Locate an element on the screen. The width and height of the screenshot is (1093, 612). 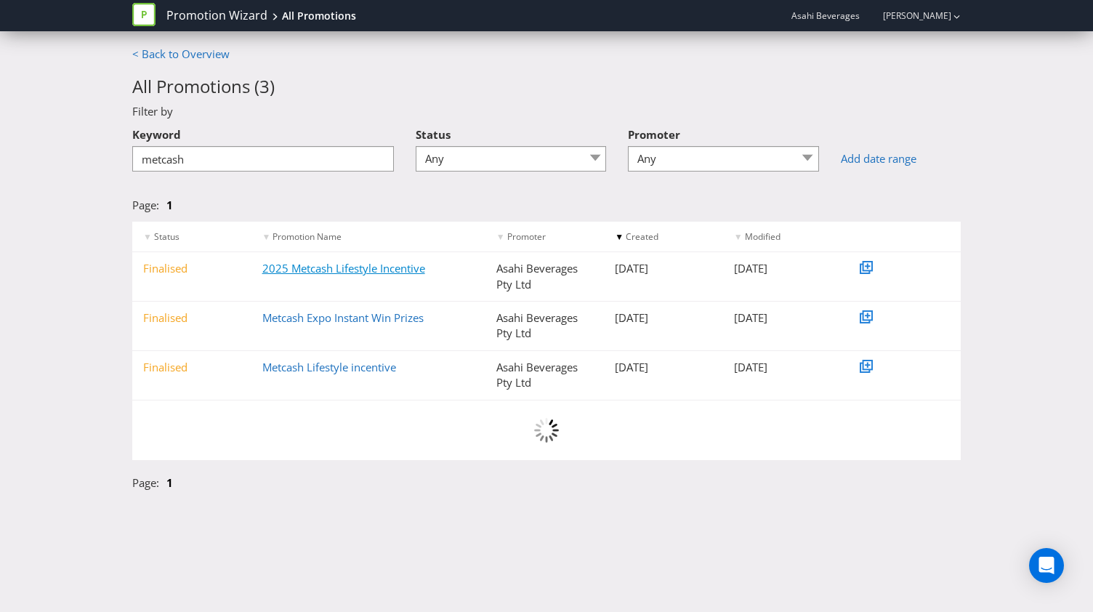
span: All Promotions ( is located at coordinates (195, 86).